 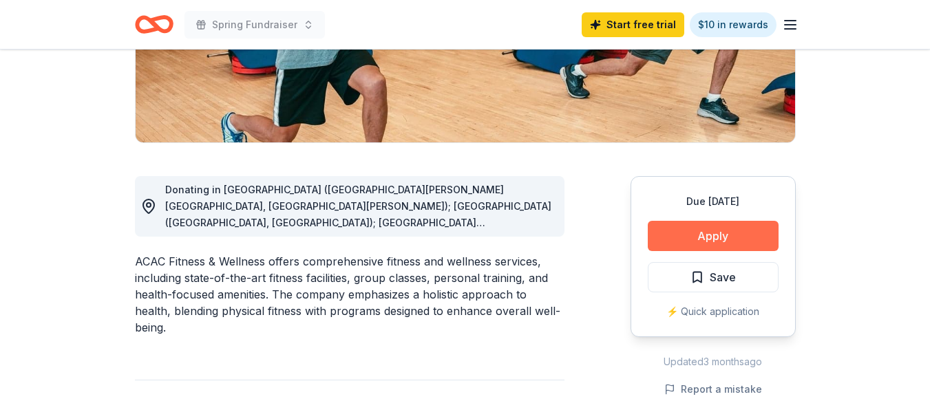 I want to click on button: Save, so click(x=713, y=277).